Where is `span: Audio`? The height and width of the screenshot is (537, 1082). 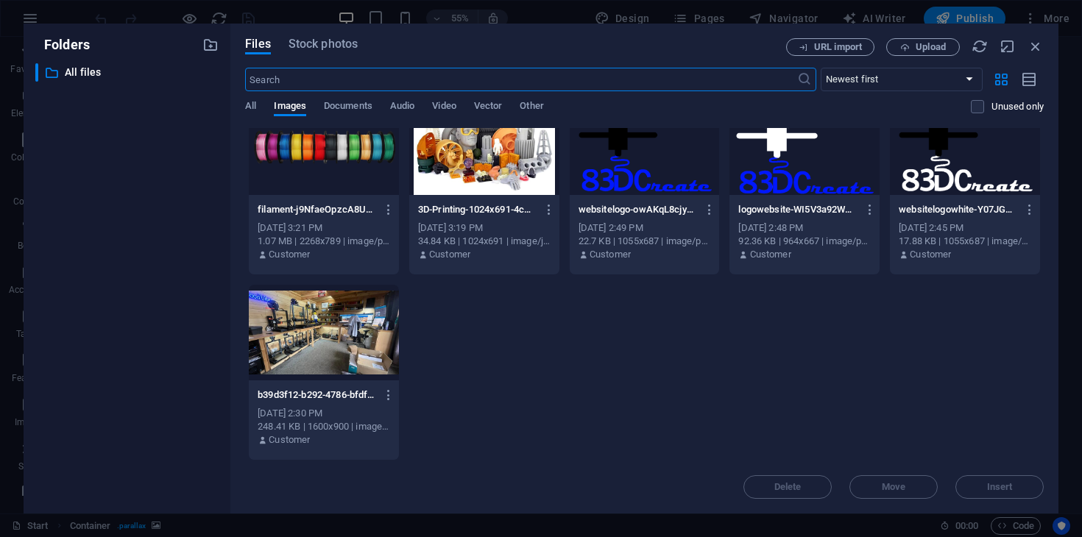
span: Audio is located at coordinates (402, 107).